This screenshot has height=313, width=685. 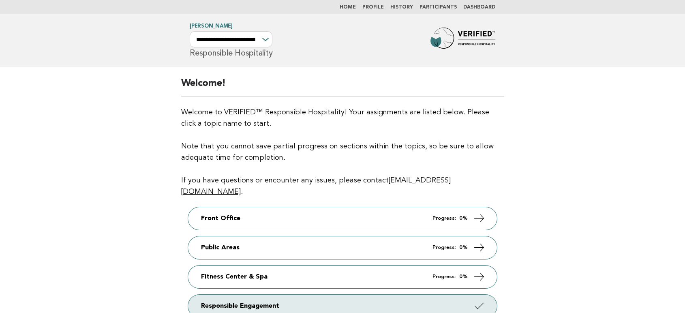 What do you see at coordinates (479, 7) in the screenshot?
I see `a: Dashboard` at bounding box center [479, 7].